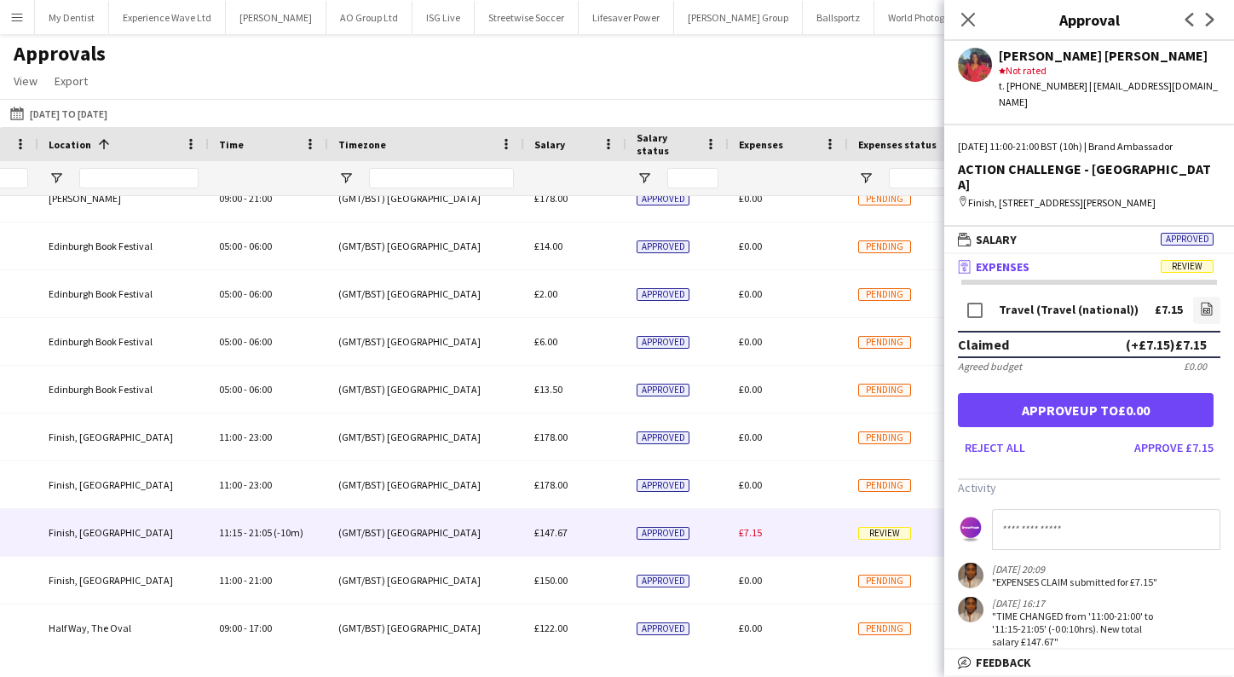  What do you see at coordinates (369, 17) in the screenshot?
I see `button: AO Group Ltd` at bounding box center [369, 17].